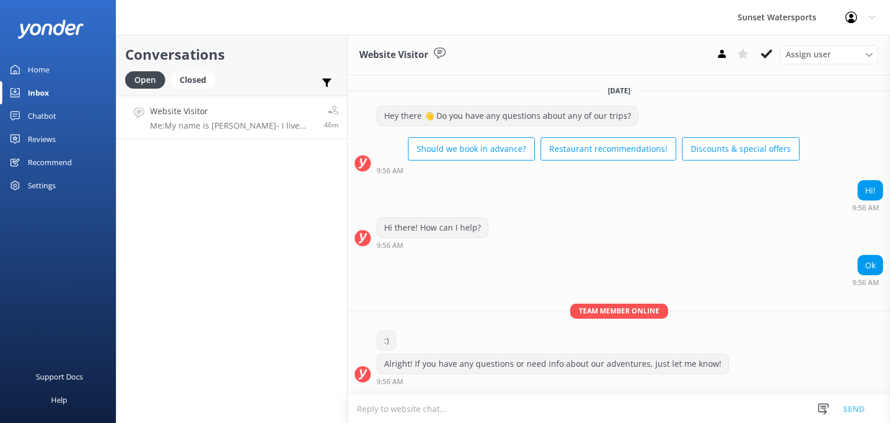 Image resolution: width=890 pixels, height=423 pixels. What do you see at coordinates (232, 54) in the screenshot?
I see `h2: Conversations` at bounding box center [232, 54].